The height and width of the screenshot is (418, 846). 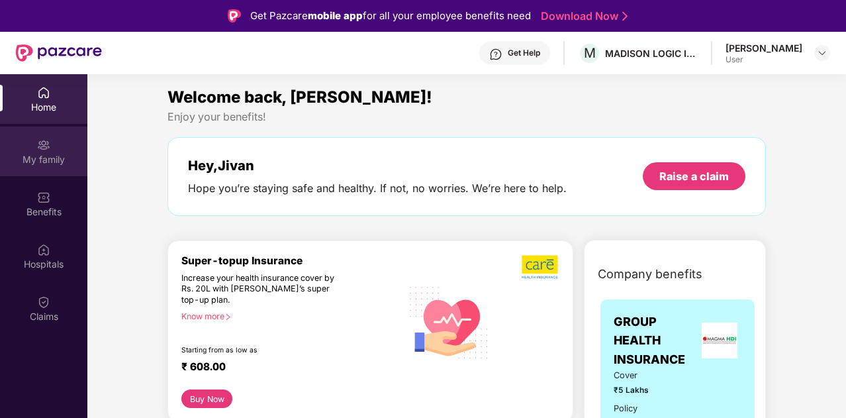 I want to click on img: svg+xml;base64,PHN2ZyBpZD0iSG9tZSIgeG1sbnM9Imh0dHA6Ly93d3cudzMub3JnLzIwMDAvc3ZnIiB3aWR0aD0iMjAiIG..., so click(x=44, y=93).